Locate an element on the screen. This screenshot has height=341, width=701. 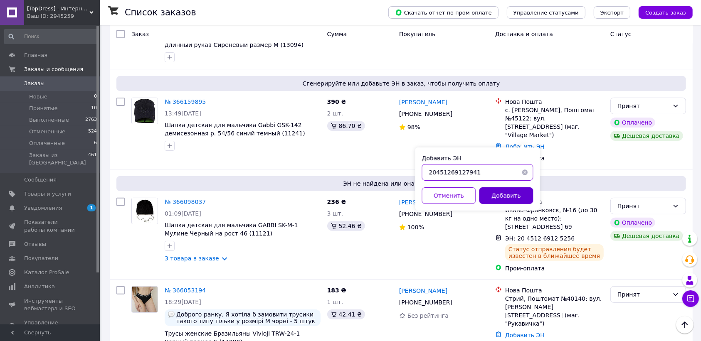
div: 42.41 ₴ is located at coordinates (346, 315).